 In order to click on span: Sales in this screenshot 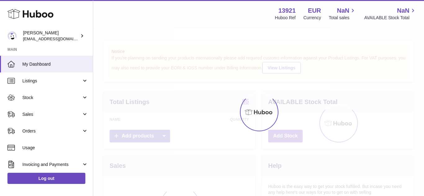, I will do `click(52, 114)`.